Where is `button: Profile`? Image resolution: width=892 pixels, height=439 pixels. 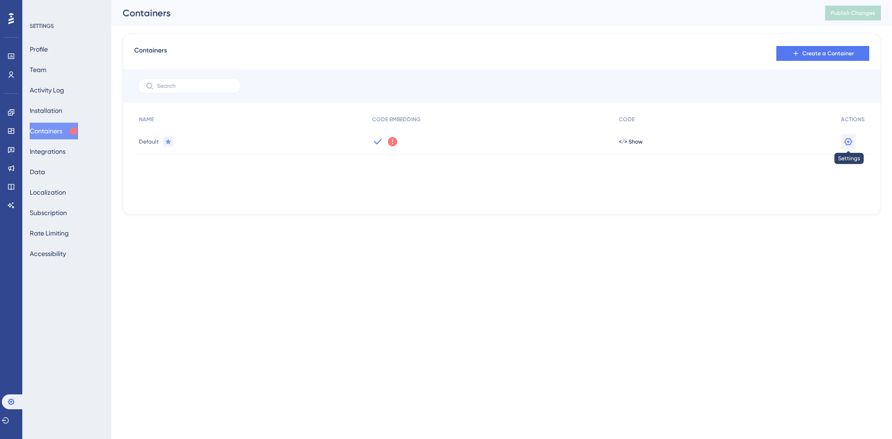
button: Profile is located at coordinates (39, 49).